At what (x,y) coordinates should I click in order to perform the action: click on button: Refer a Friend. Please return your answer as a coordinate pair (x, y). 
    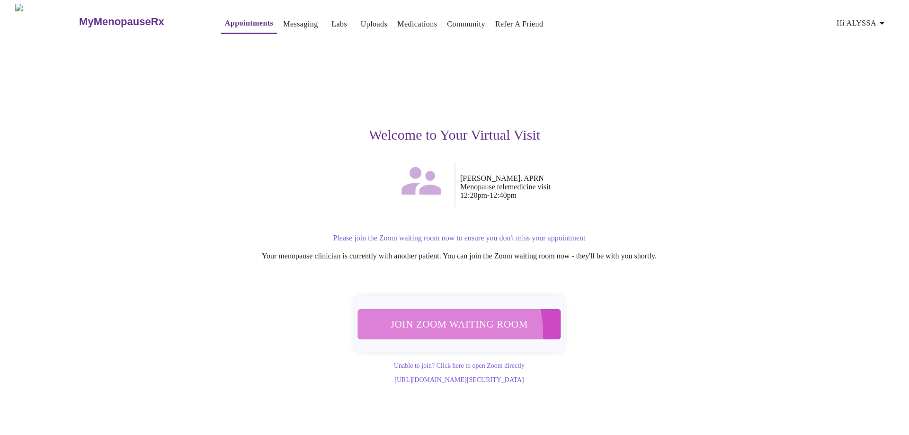
    Looking at the image, I should click on (519, 24).